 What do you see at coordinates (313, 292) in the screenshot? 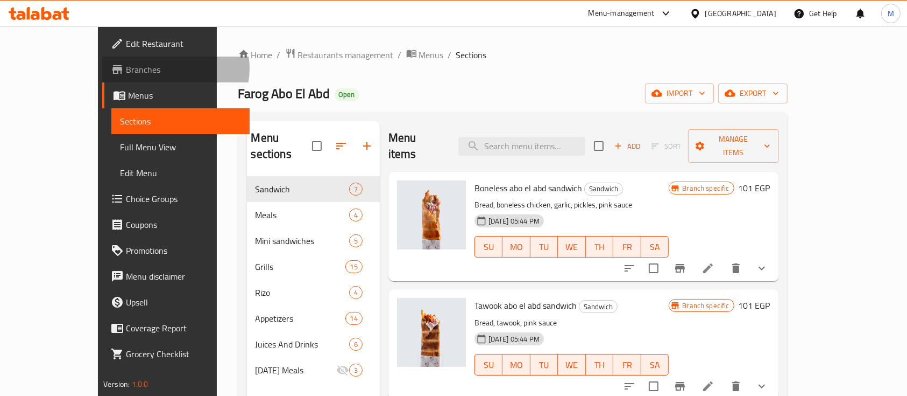
I see `div: Rizo4` at bounding box center [313, 292].